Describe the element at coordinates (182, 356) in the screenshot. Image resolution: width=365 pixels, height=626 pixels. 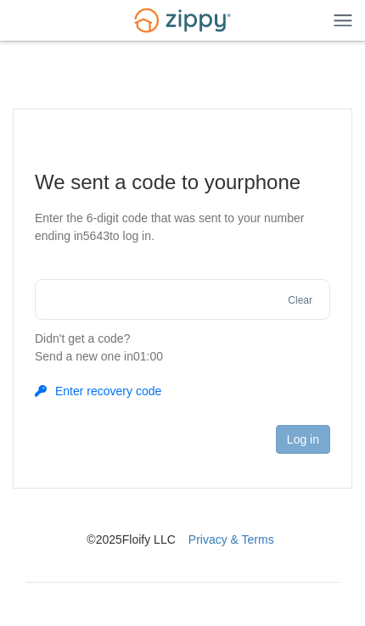
I see `div: Send a new one in 01:00` at that location.